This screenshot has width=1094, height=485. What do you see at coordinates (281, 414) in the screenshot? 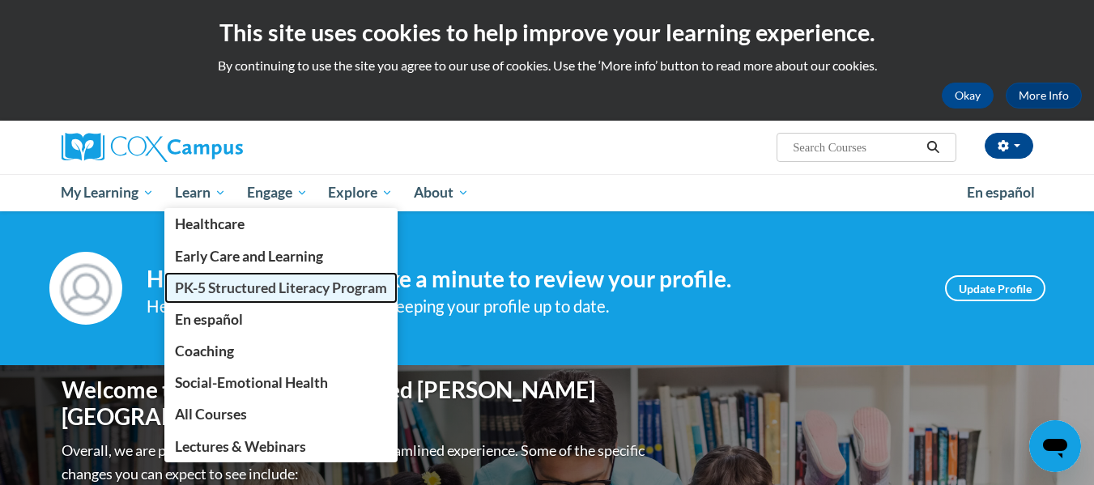
I see `a: All Courses` at bounding box center [281, 414].